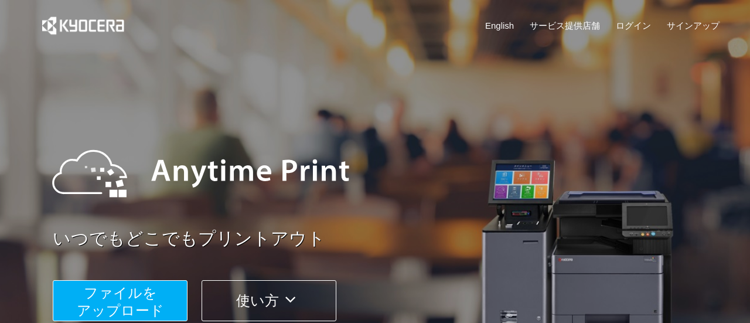 This screenshot has height=323, width=750. Describe the element at coordinates (269, 301) in the screenshot. I see `button: 使い方` at that location.